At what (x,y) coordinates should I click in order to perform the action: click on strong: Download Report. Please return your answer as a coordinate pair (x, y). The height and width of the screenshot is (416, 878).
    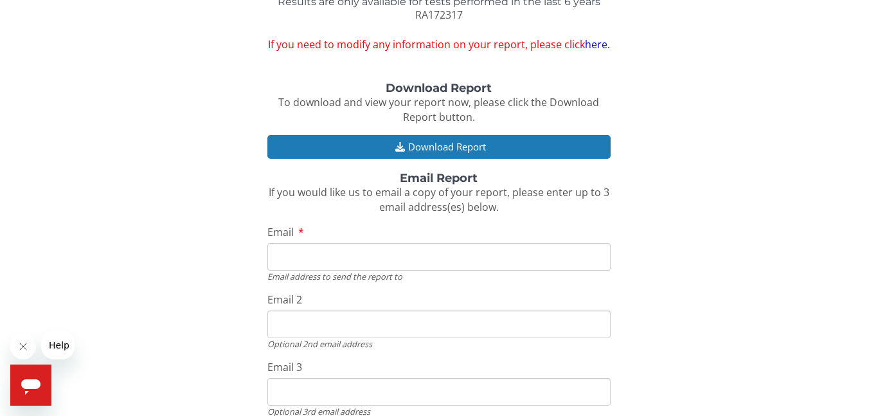
    Looking at the image, I should click on (438, 88).